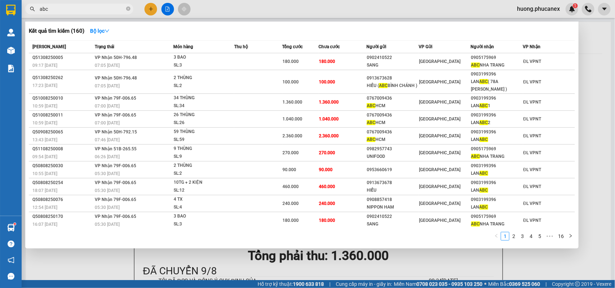 Image resolution: width=615 pixels, height=288 pixels. Describe the element at coordinates (100, 31) in the screenshot. I see `strong: Bộ lọc` at that location.